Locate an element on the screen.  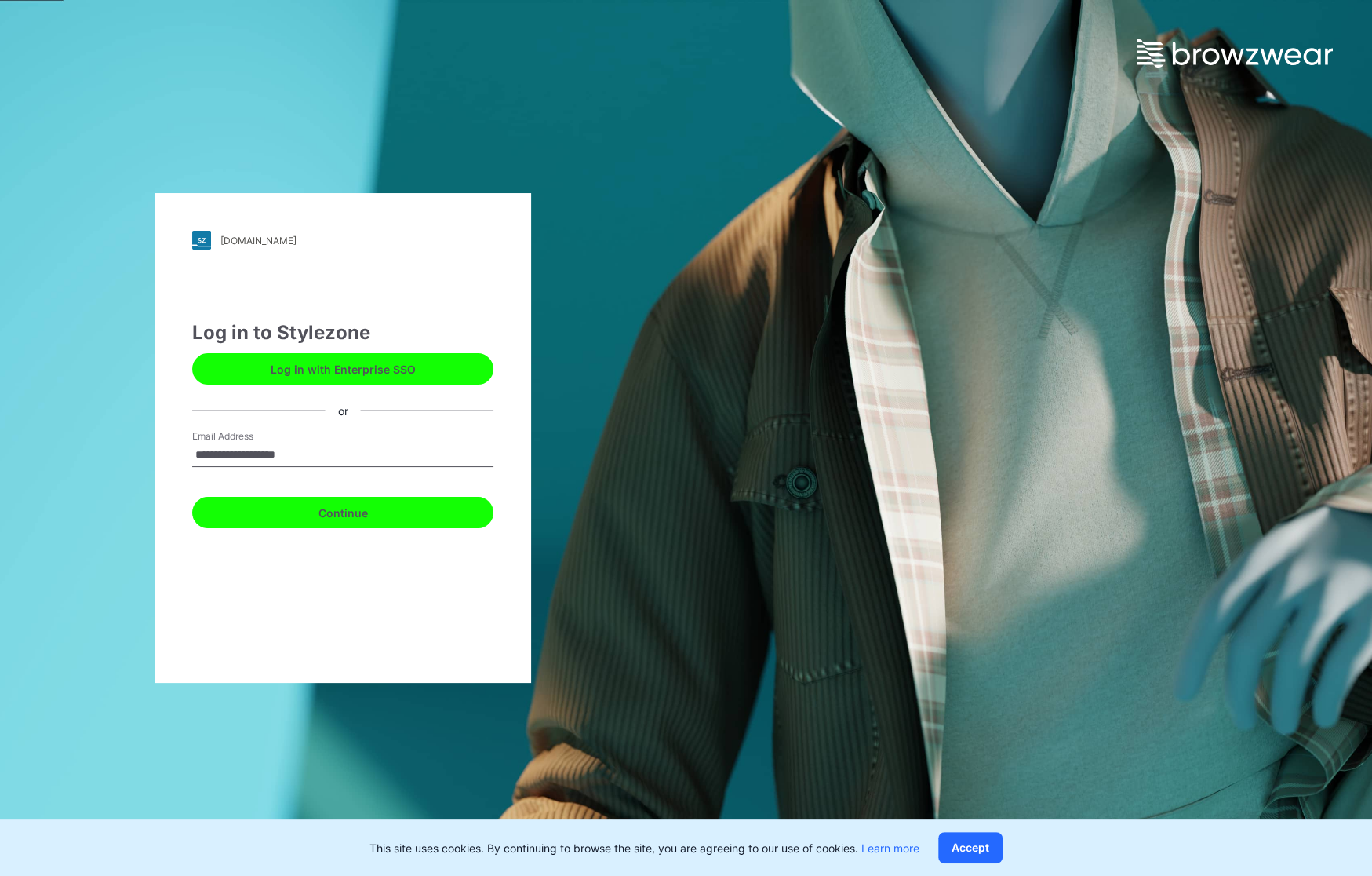
label: Email Address is located at coordinates (247, 437).